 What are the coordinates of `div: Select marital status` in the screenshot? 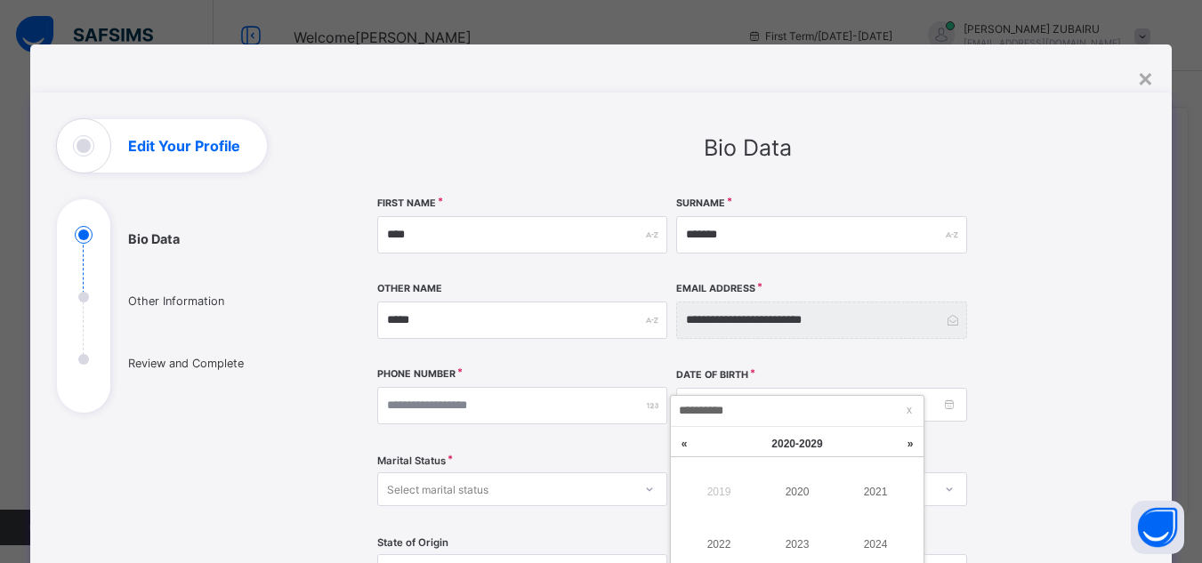 It's located at (438, 489).